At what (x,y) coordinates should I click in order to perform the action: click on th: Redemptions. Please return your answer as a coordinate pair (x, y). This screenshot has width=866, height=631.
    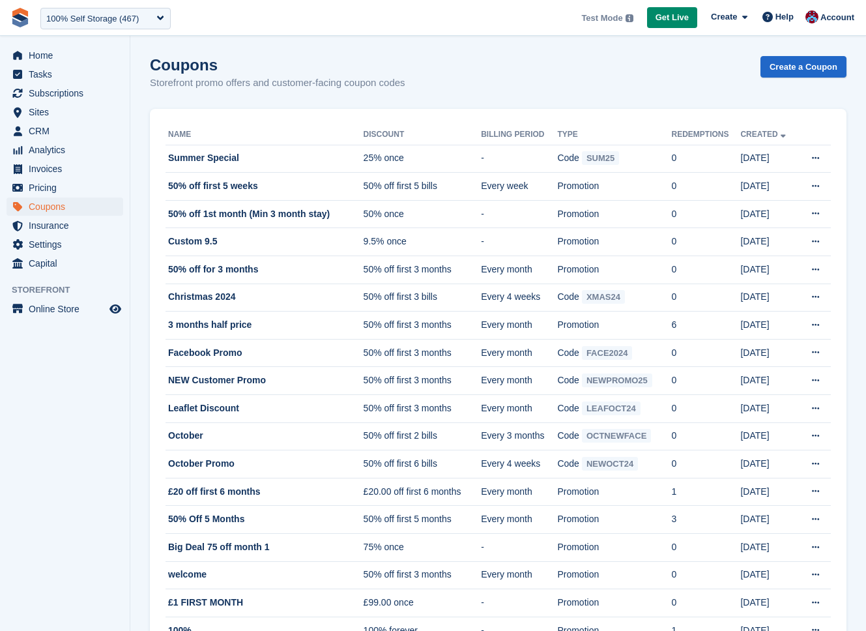
    Looking at the image, I should click on (705, 135).